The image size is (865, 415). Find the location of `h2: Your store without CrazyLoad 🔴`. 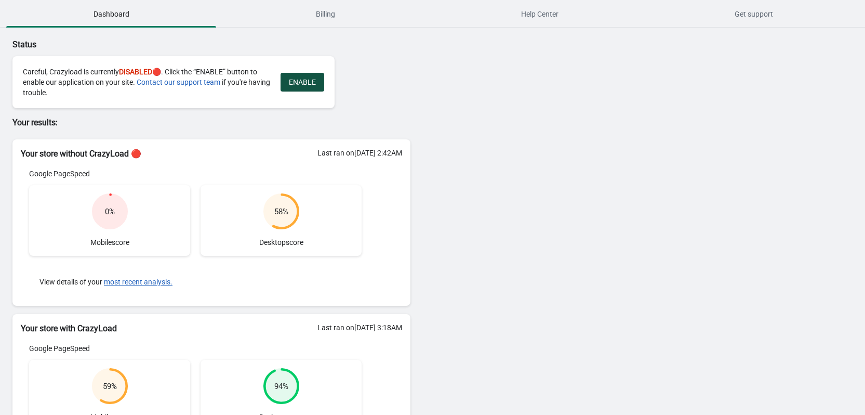

h2: Your store without CrazyLoad 🔴 is located at coordinates (211, 154).